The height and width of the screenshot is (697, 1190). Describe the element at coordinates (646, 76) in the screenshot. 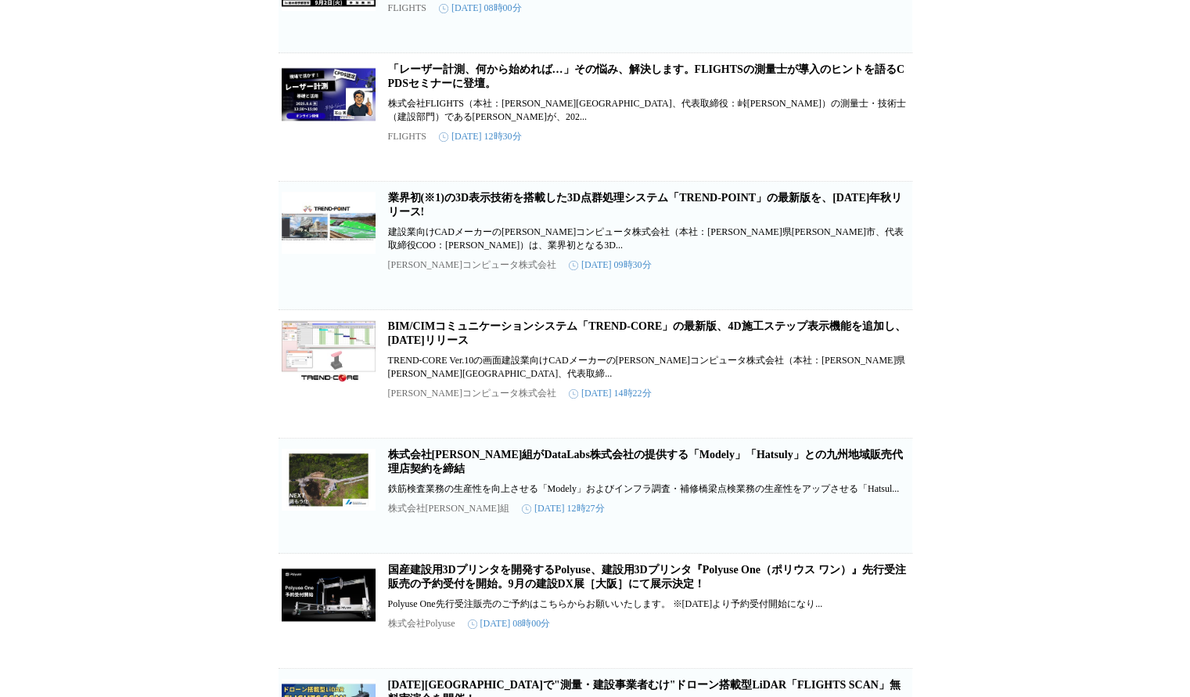

I see `a: 「レーザー計測、何から始めれば…」その悩み、解決します。FLIGHTSの測量士が導入のヒントを語るCPDSセミナーに登壇。` at that location.